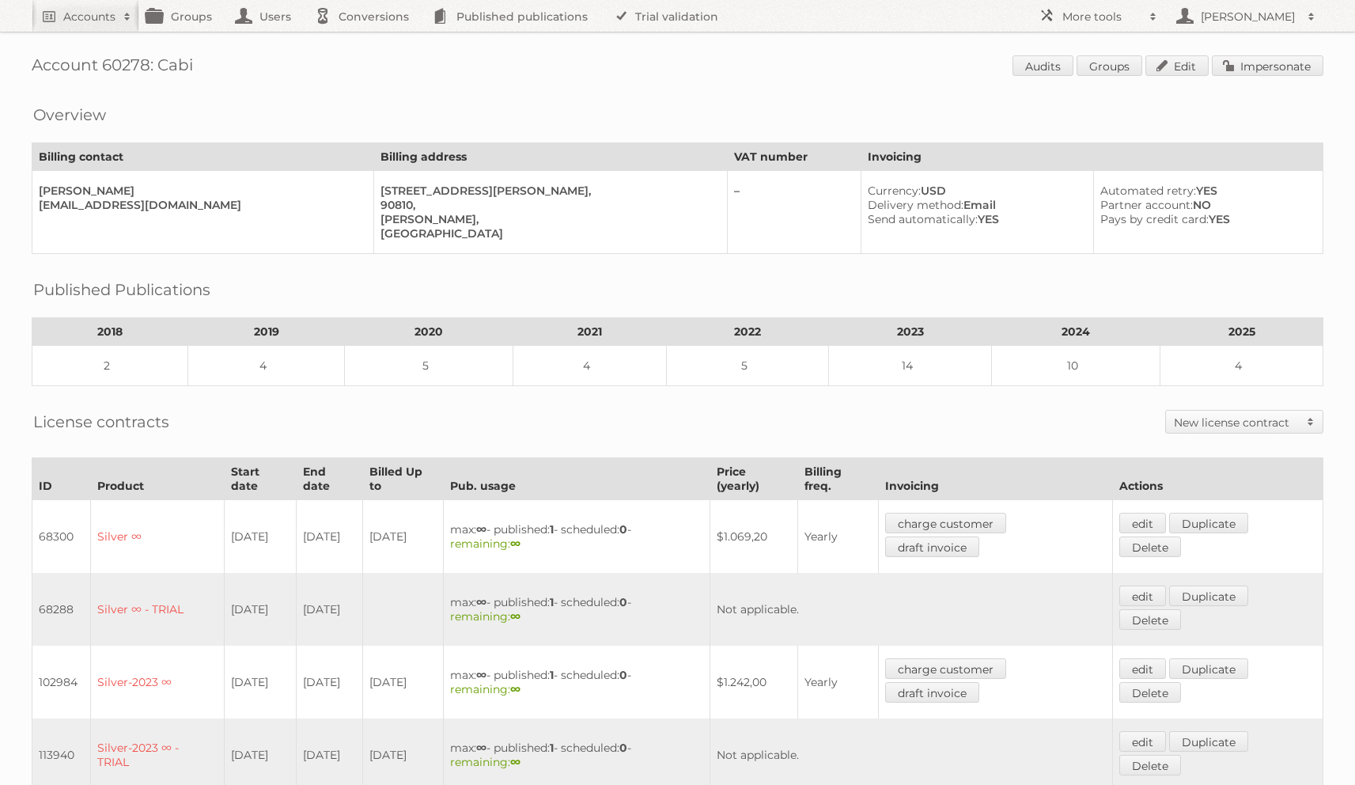 Image resolution: width=1355 pixels, height=785 pixels. What do you see at coordinates (157, 536) in the screenshot?
I see `td: Silver ∞` at bounding box center [157, 536].